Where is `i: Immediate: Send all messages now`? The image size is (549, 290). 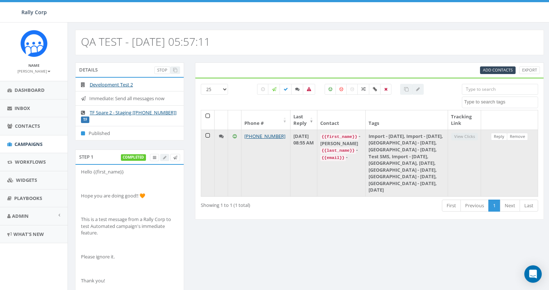 i: Immediate: Send all messages now is located at coordinates (85, 98).